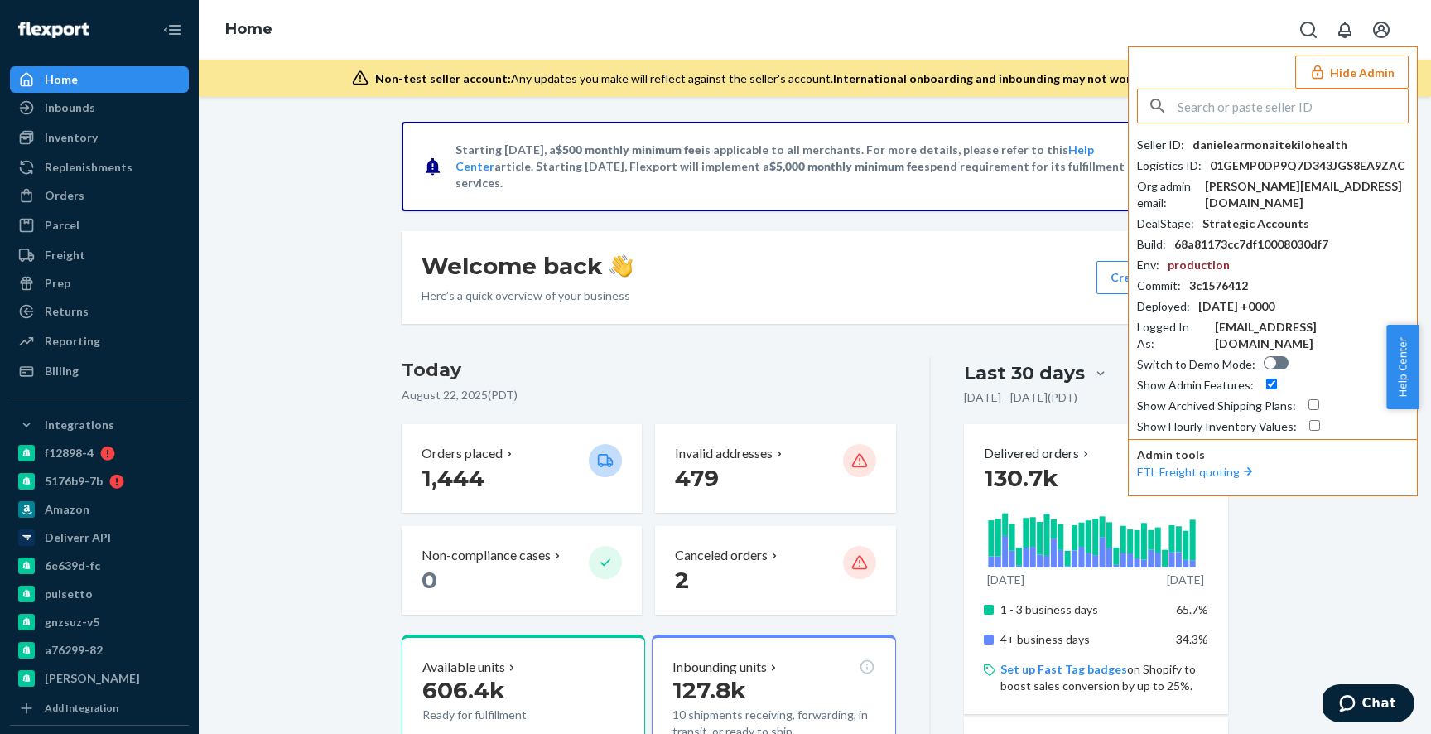  Describe the element at coordinates (1152, 277) in the screenshot. I see `button: Create new` at that location.